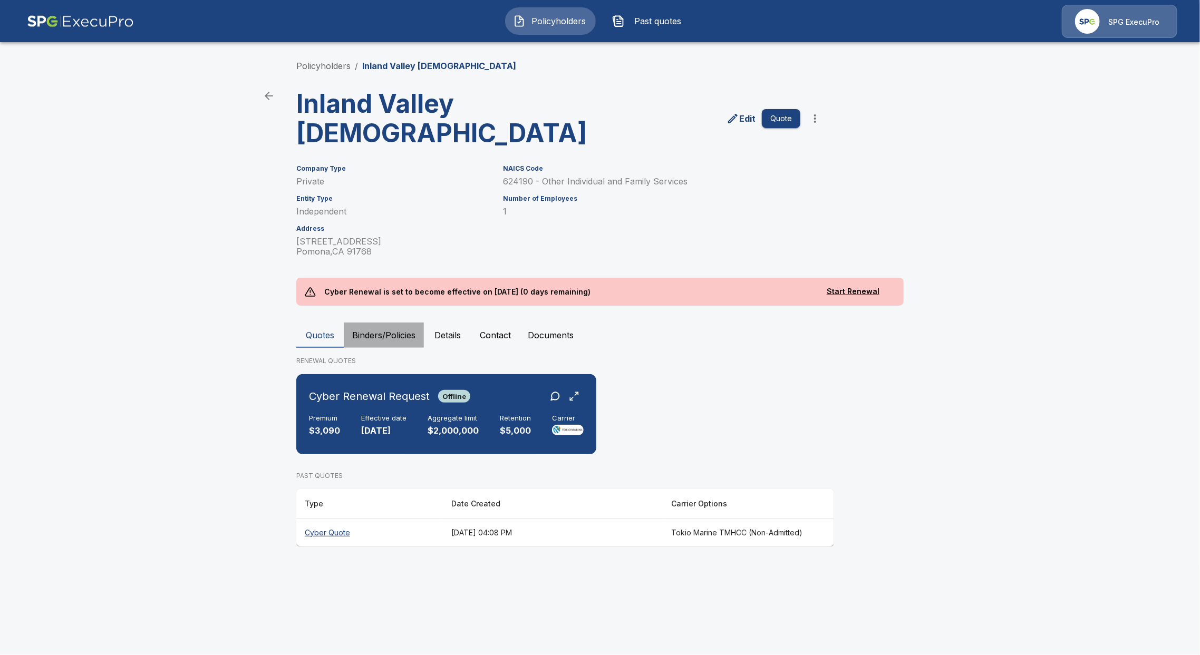  I want to click on button: Start Renewal, so click(853, 291).